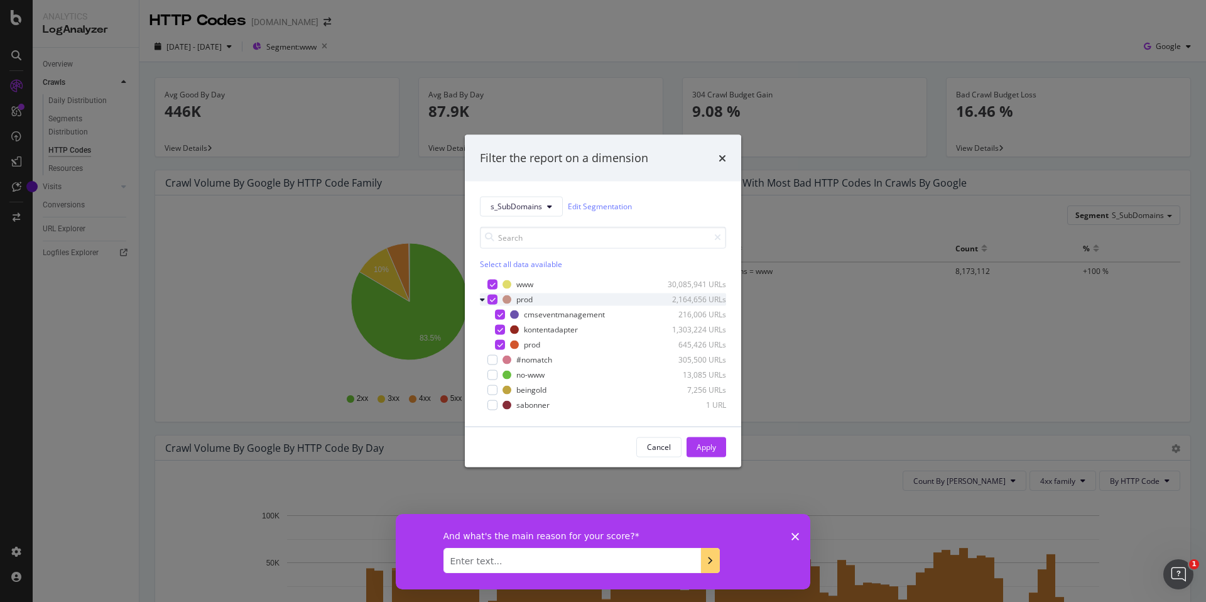 Image resolution: width=1206 pixels, height=602 pixels. What do you see at coordinates (564, 158) in the screenshot?
I see `div: Filter the report on a dimension` at bounding box center [564, 158].